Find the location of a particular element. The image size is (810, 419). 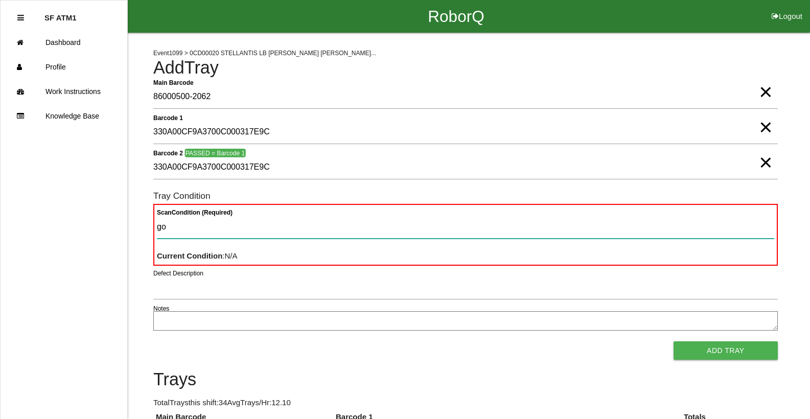

b: Barcode 2 is located at coordinates (168, 153).